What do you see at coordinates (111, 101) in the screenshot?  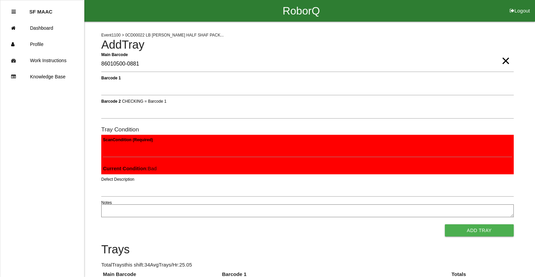 I see `b: Barcode 2` at bounding box center [111, 101].